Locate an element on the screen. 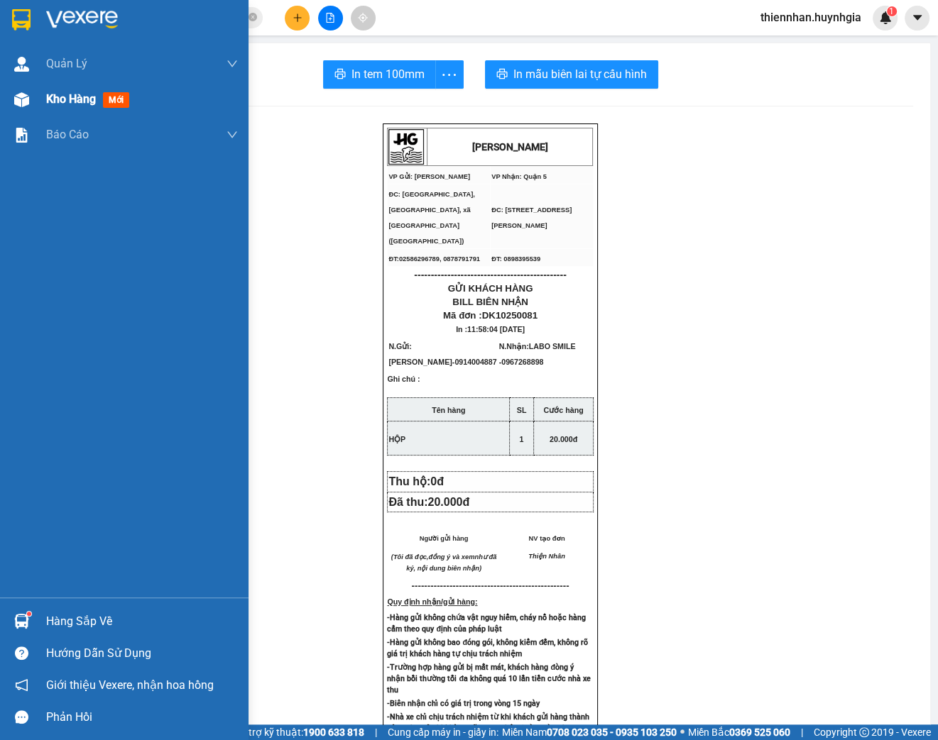  span: Miền Nam is located at coordinates (589, 733).